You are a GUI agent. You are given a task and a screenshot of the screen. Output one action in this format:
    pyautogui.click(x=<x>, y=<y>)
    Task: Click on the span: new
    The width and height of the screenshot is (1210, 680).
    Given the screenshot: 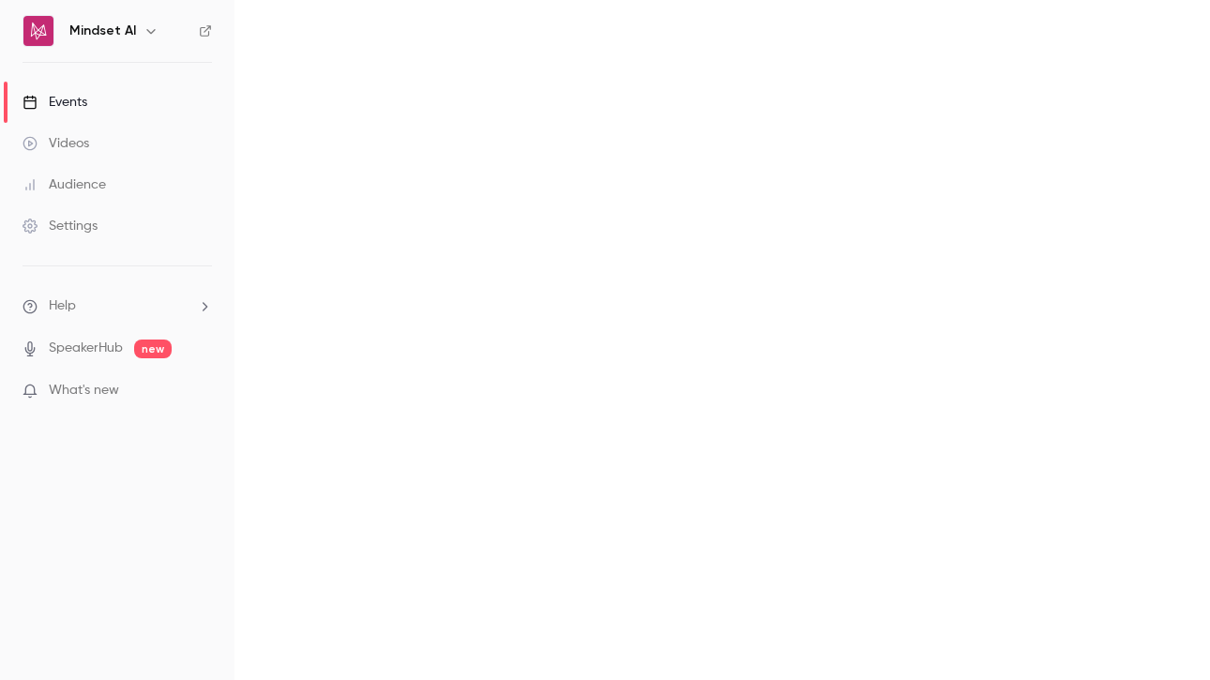 What is the action you would take?
    pyautogui.click(x=153, y=349)
    